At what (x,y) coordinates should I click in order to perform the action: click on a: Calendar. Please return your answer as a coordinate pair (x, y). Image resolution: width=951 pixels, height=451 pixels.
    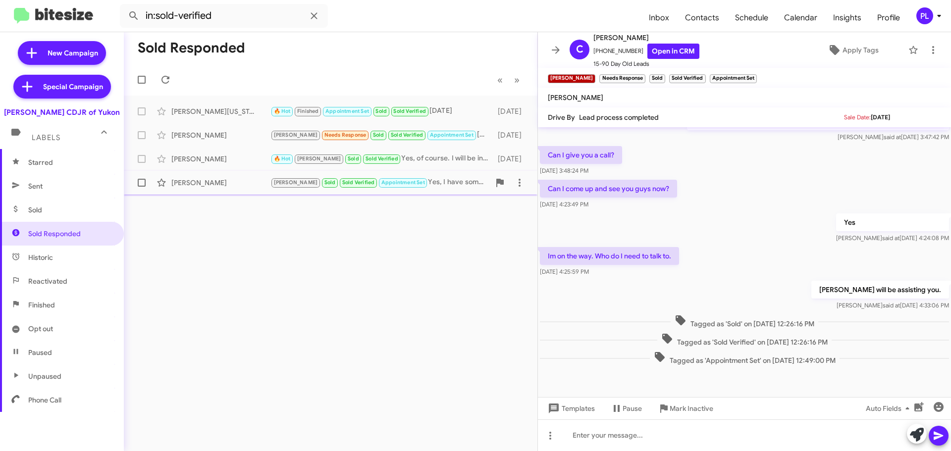
    Looking at the image, I should click on (800, 18).